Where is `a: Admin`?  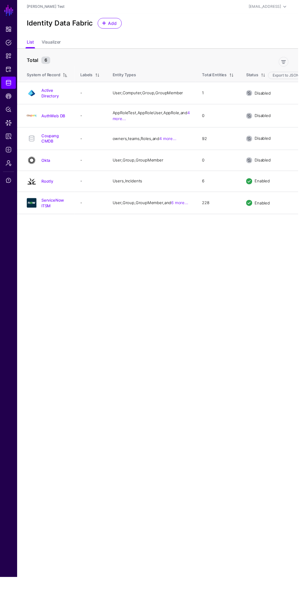 a: Admin is located at coordinates (9, 167).